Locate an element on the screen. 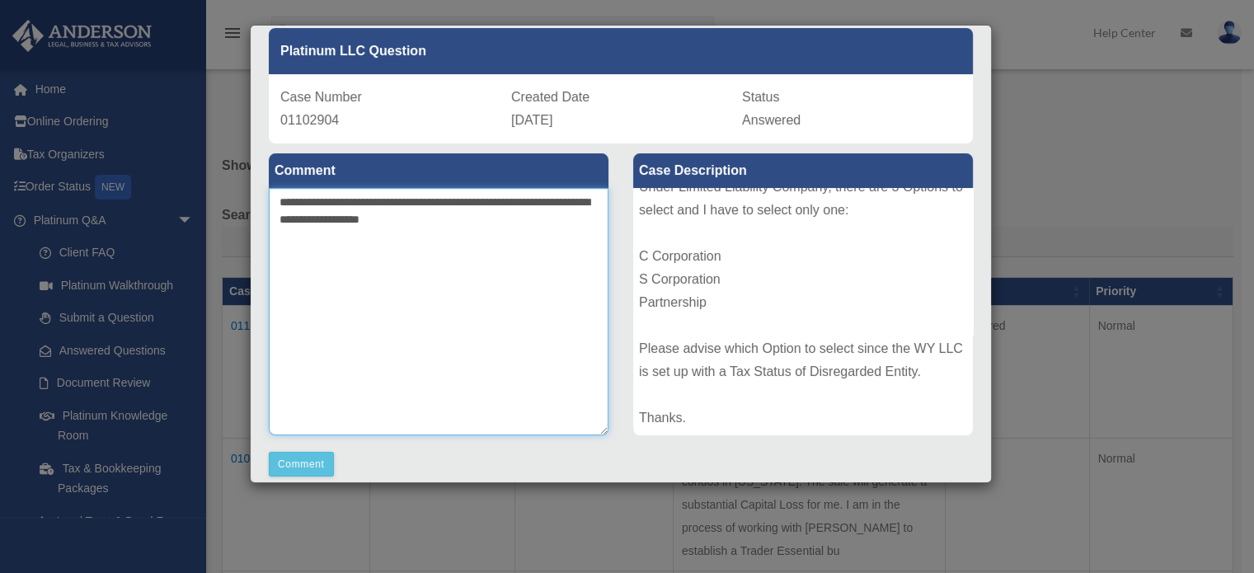 The width and height of the screenshot is (1254, 573). span: Status is located at coordinates (760, 96).